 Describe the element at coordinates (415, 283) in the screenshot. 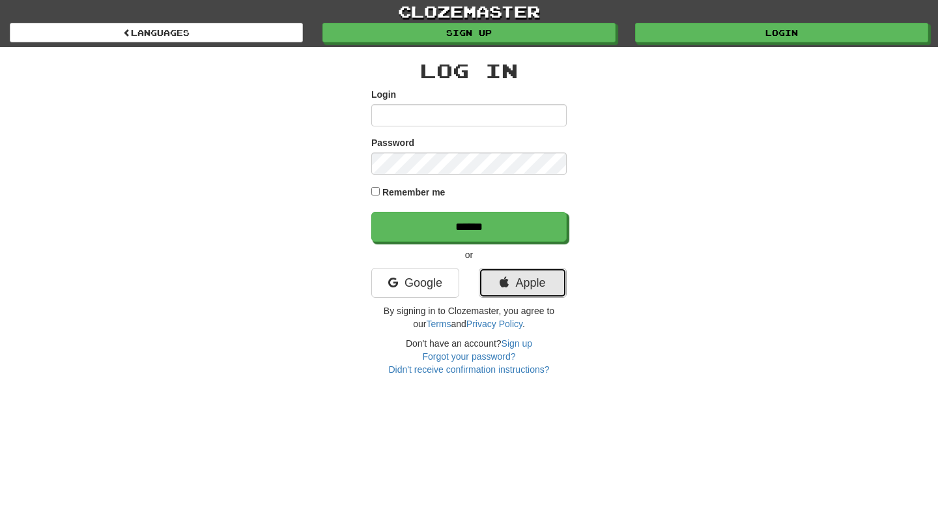

I see `a: Google` at that location.